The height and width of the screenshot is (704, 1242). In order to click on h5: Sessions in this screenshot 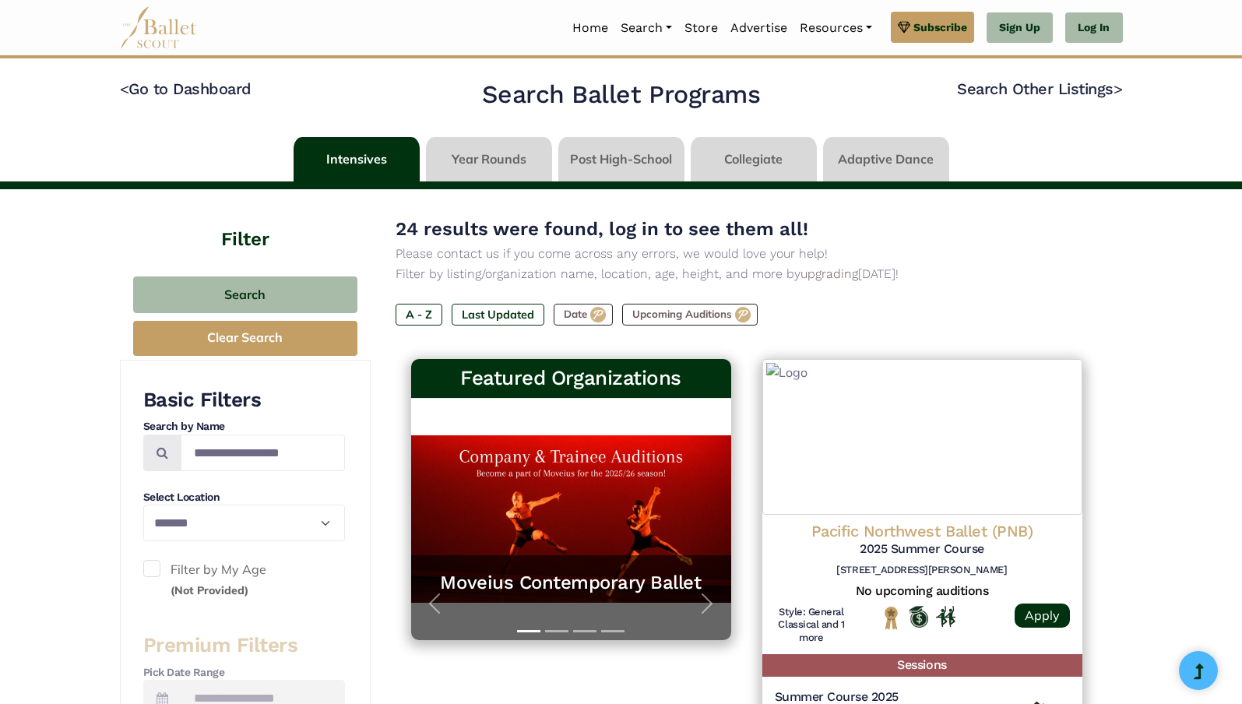, I will do `click(922, 665)`.